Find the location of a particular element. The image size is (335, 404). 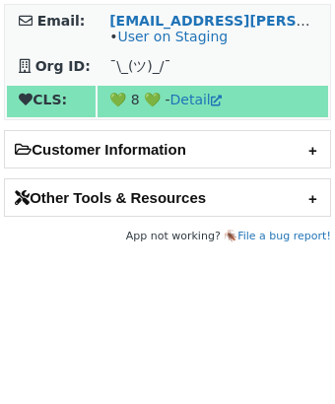

td: 💚 8 💚 - is located at coordinates (213, 101).